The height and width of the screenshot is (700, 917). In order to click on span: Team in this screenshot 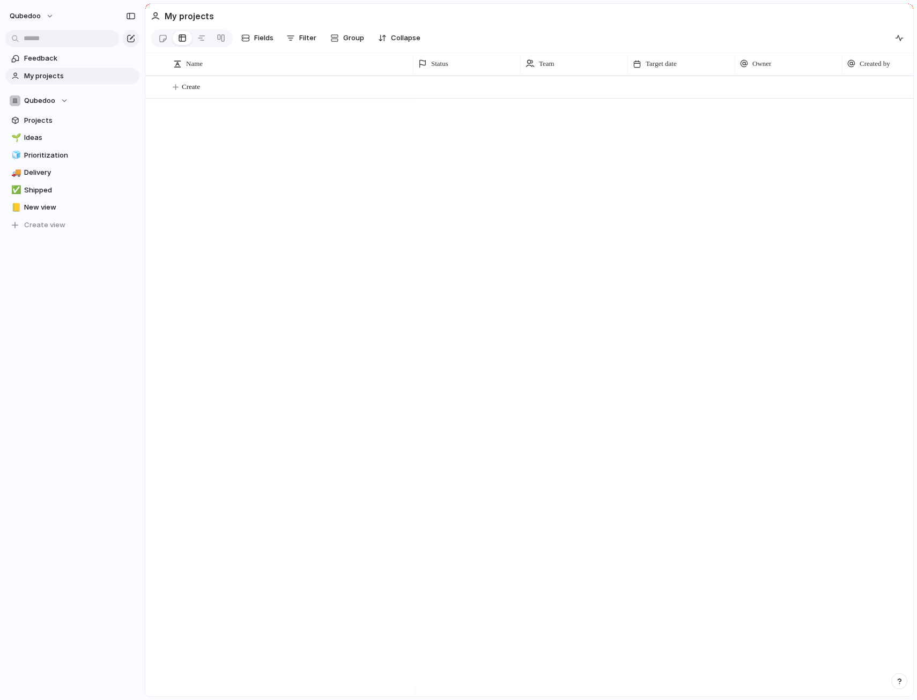, I will do `click(546, 64)`.